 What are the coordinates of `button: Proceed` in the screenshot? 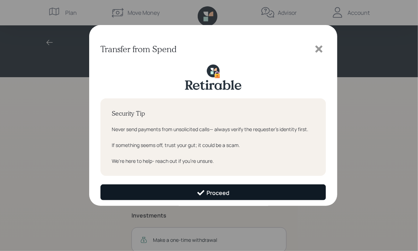 It's located at (213, 192).